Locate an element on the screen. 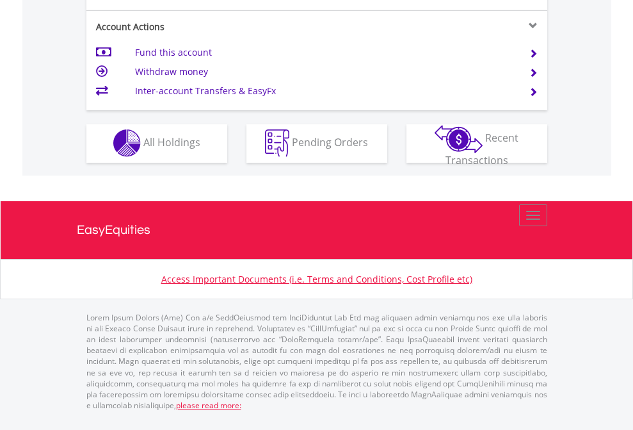 This screenshot has width=633, height=430. p: Lorem Ipsum Dolors (Ame) Con a/e SeddOeiusmod tem InciDiduntut Lab Etd mag aliquaen admin veniamq... is located at coordinates (317, 361).